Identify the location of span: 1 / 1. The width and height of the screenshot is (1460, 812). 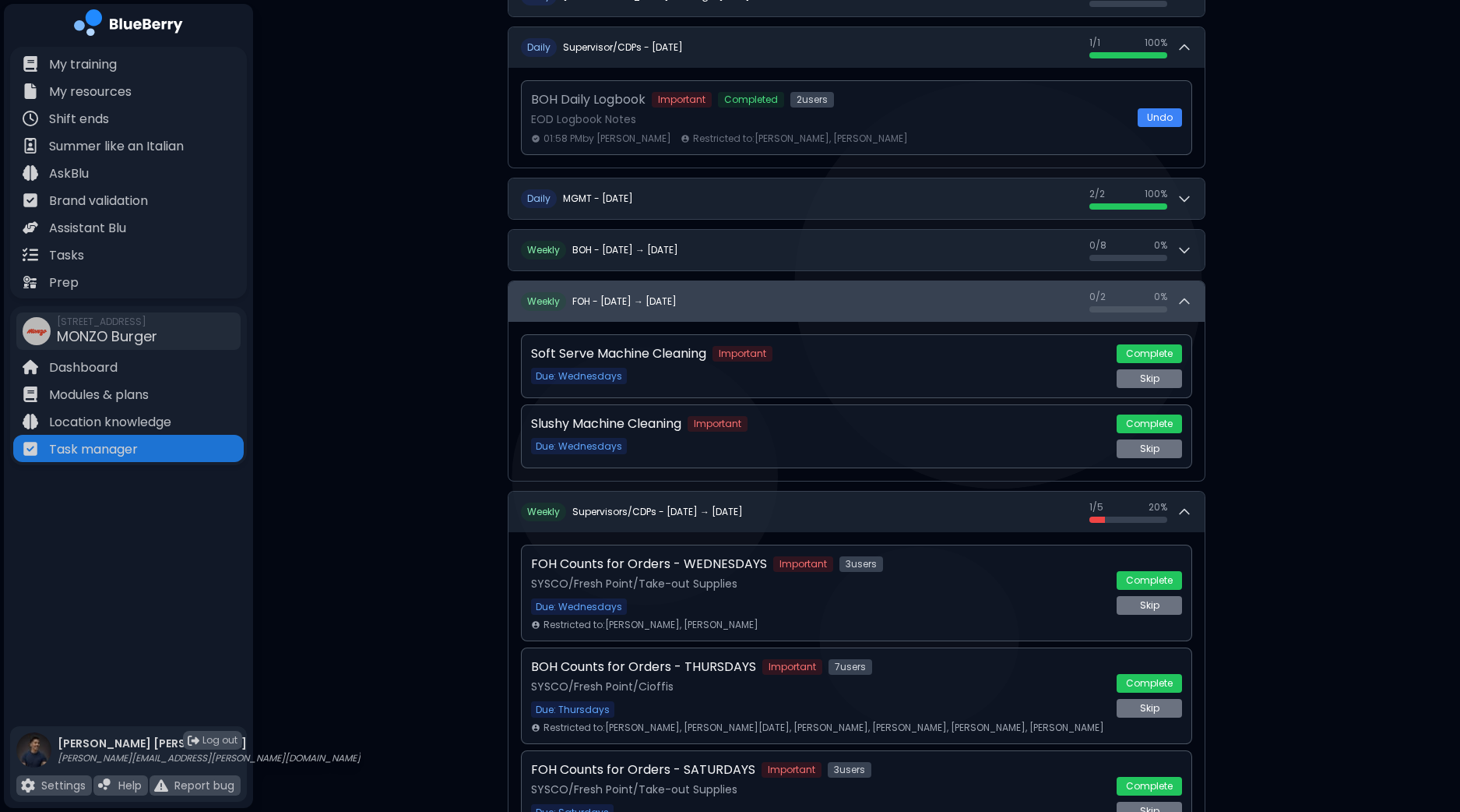
(1095, 43).